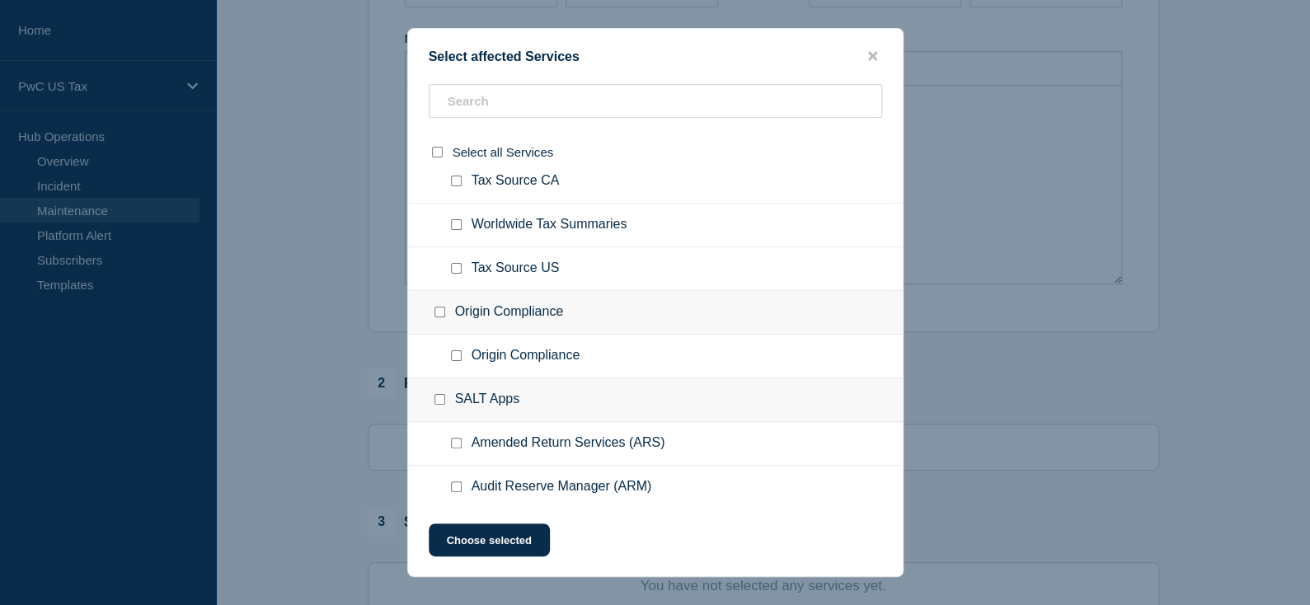  I want to click on input: Audit Reserve Manager (ARM) checkbox, so click(456, 486).